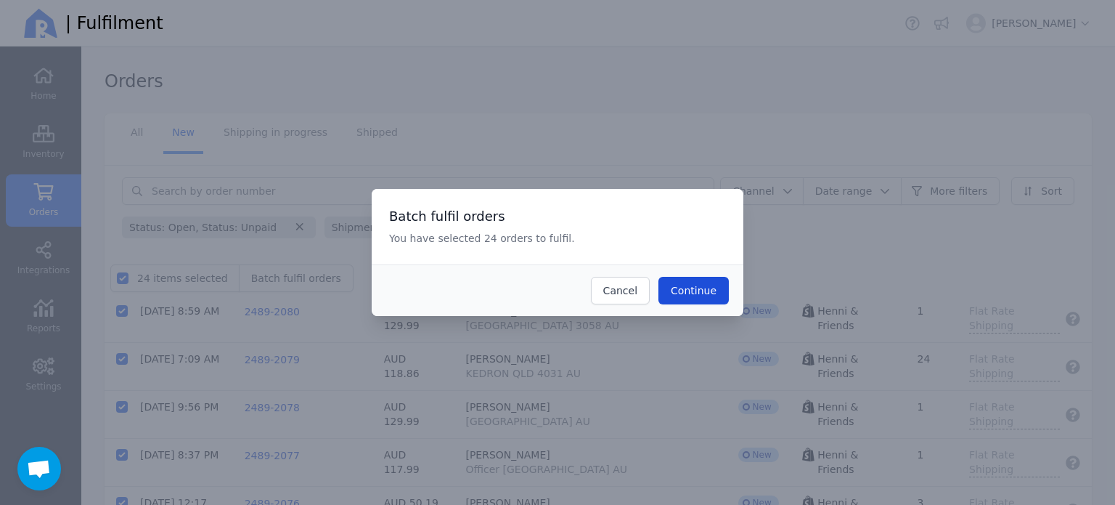 The height and width of the screenshot is (505, 1115). Describe the element at coordinates (114, 23) in the screenshot. I see `span: | Fulfilment` at that location.